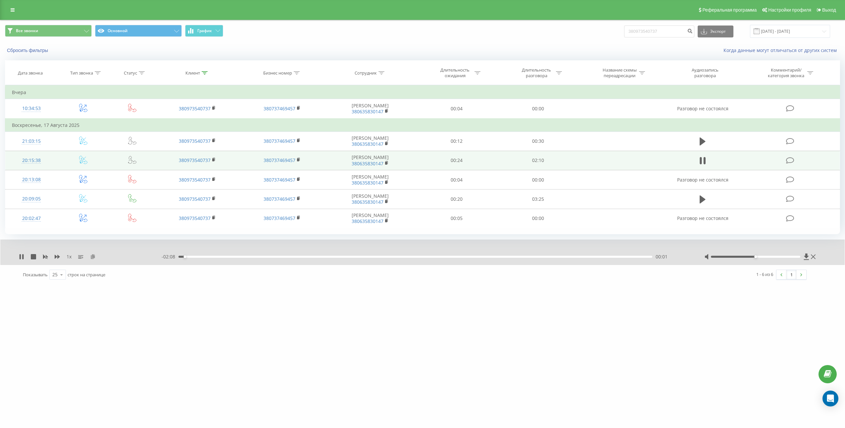 The image size is (845, 428). I want to click on div: 10:34:53, so click(31, 108).